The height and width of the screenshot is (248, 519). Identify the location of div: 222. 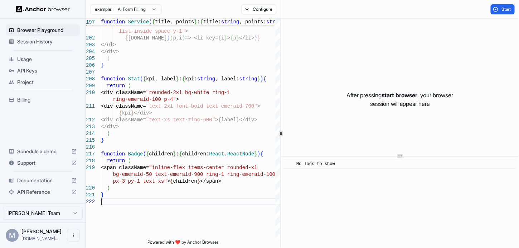
(90, 201).